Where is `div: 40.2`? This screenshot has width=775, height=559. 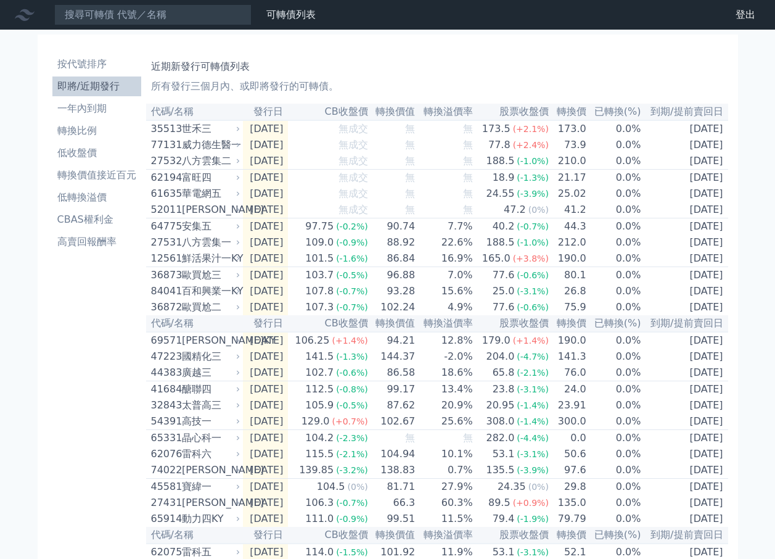
div: 40.2 is located at coordinates (504, 226).